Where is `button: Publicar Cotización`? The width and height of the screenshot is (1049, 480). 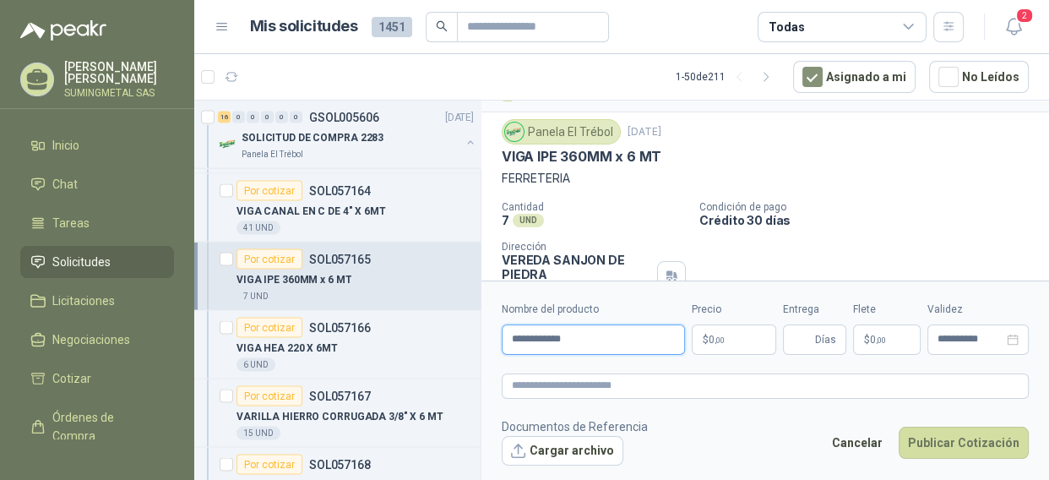 button: Publicar Cotización is located at coordinates (964, 443).